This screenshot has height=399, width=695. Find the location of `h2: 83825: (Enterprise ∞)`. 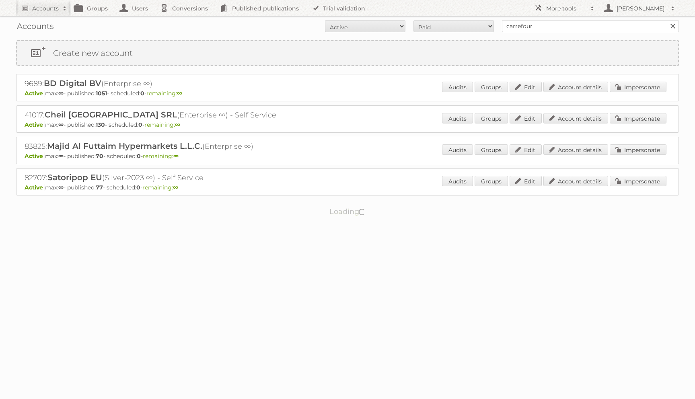

h2: 83825: (Enterprise ∞) is located at coordinates (165, 146).